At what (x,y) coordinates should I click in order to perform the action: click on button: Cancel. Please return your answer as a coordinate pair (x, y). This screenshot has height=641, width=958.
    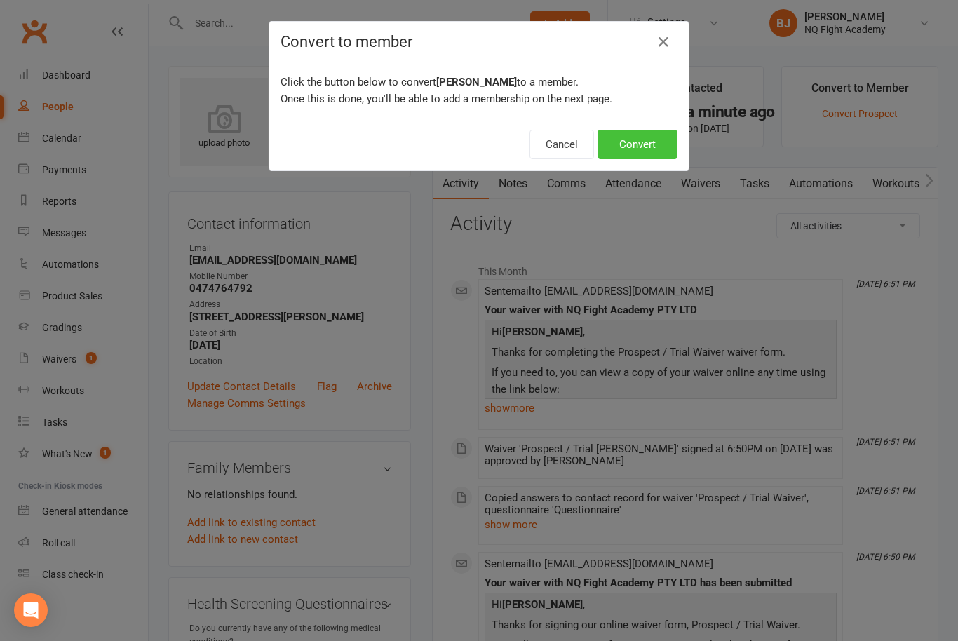
    Looking at the image, I should click on (562, 144).